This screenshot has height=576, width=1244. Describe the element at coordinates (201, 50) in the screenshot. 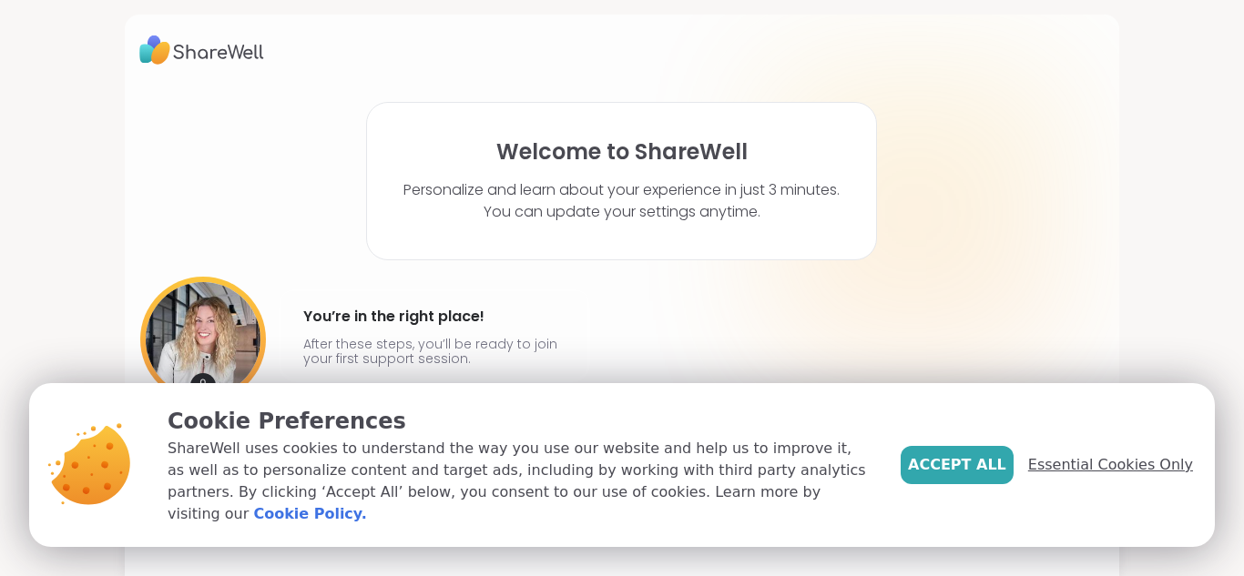

I see `img: ShareWell Logo` at that location.